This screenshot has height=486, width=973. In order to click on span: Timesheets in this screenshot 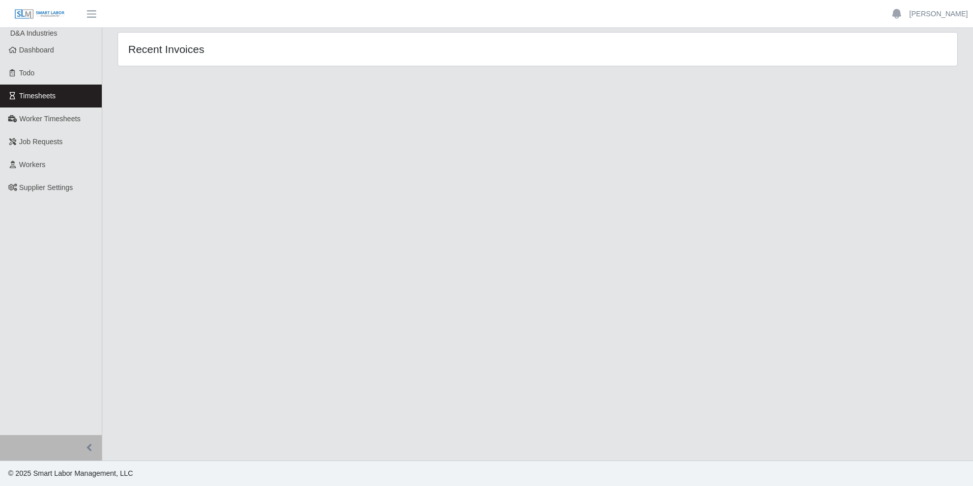, I will do `click(38, 96)`.